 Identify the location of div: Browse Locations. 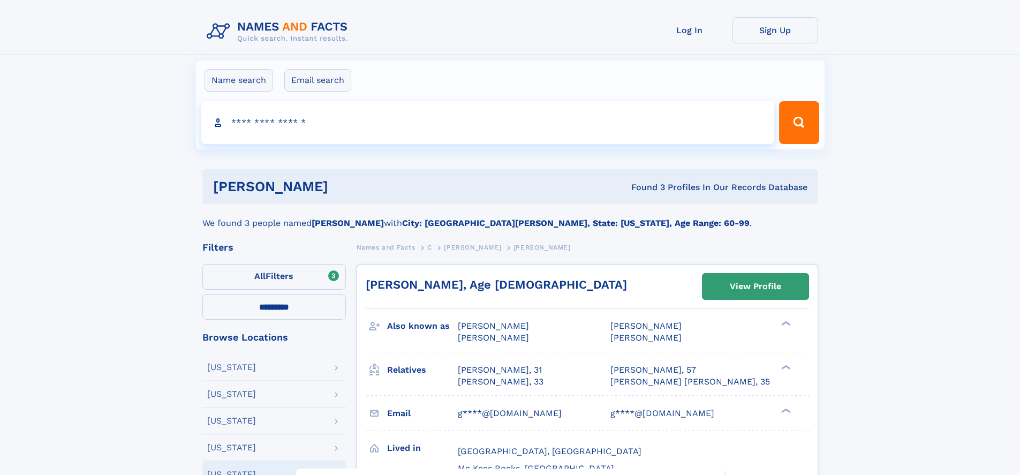
(274, 337).